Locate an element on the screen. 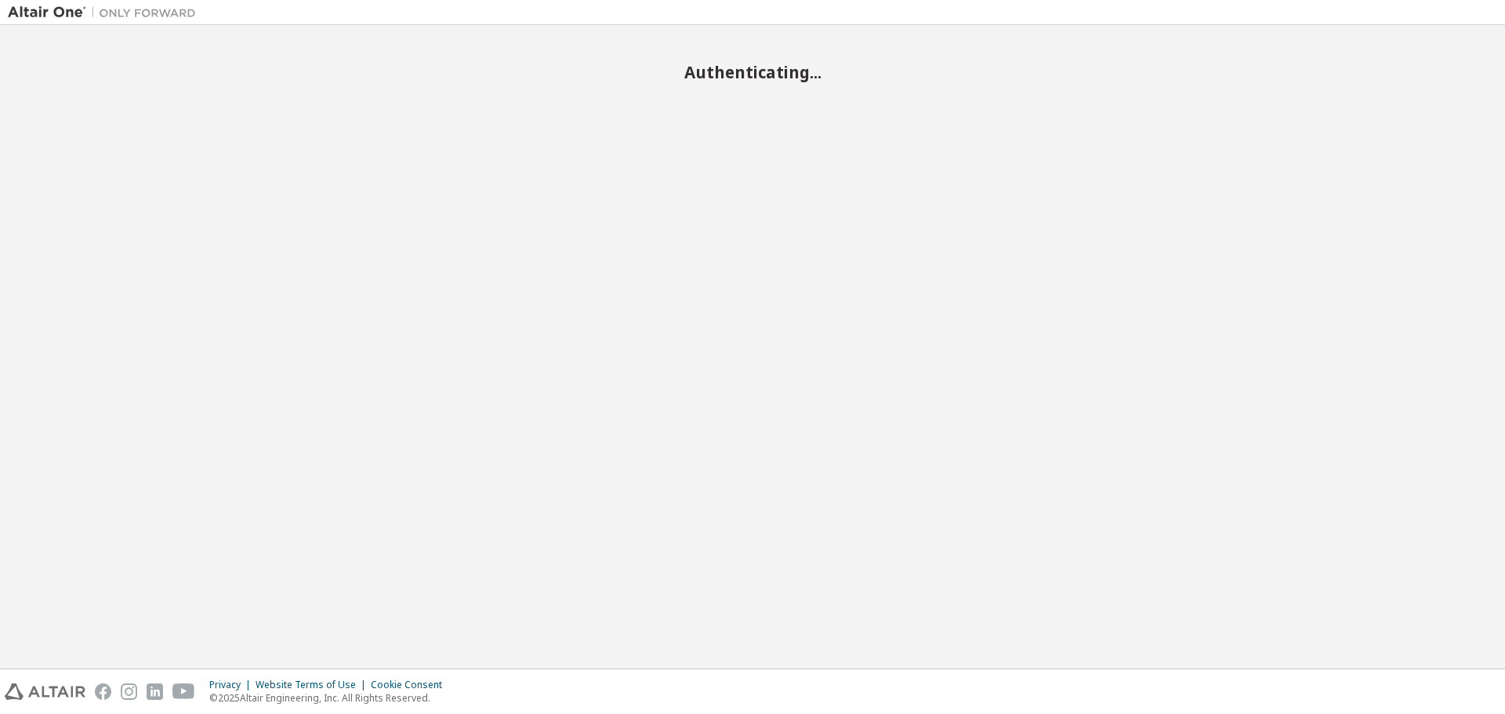 This screenshot has height=714, width=1505. div: Cookie Consent is located at coordinates (411, 685).